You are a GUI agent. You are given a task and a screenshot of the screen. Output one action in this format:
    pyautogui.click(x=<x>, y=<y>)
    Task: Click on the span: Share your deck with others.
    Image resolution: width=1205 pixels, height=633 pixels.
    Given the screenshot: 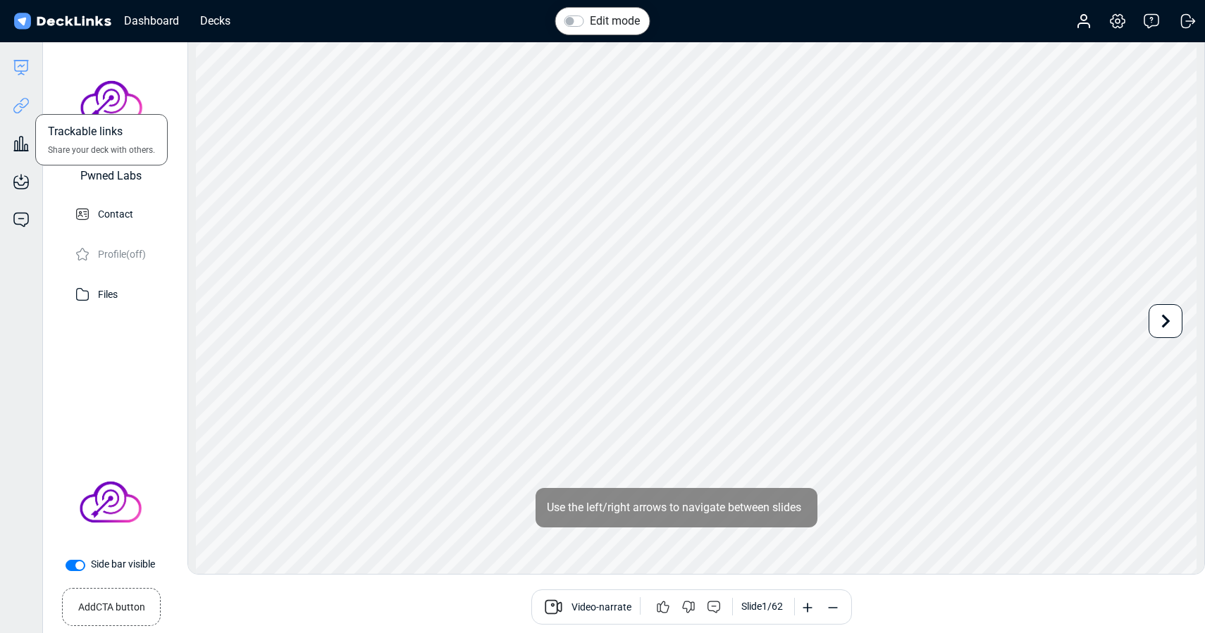 What is the action you would take?
    pyautogui.click(x=101, y=150)
    